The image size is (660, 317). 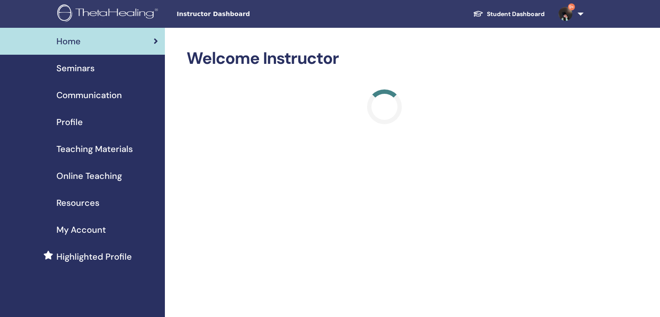 I want to click on span: Home, so click(x=69, y=41).